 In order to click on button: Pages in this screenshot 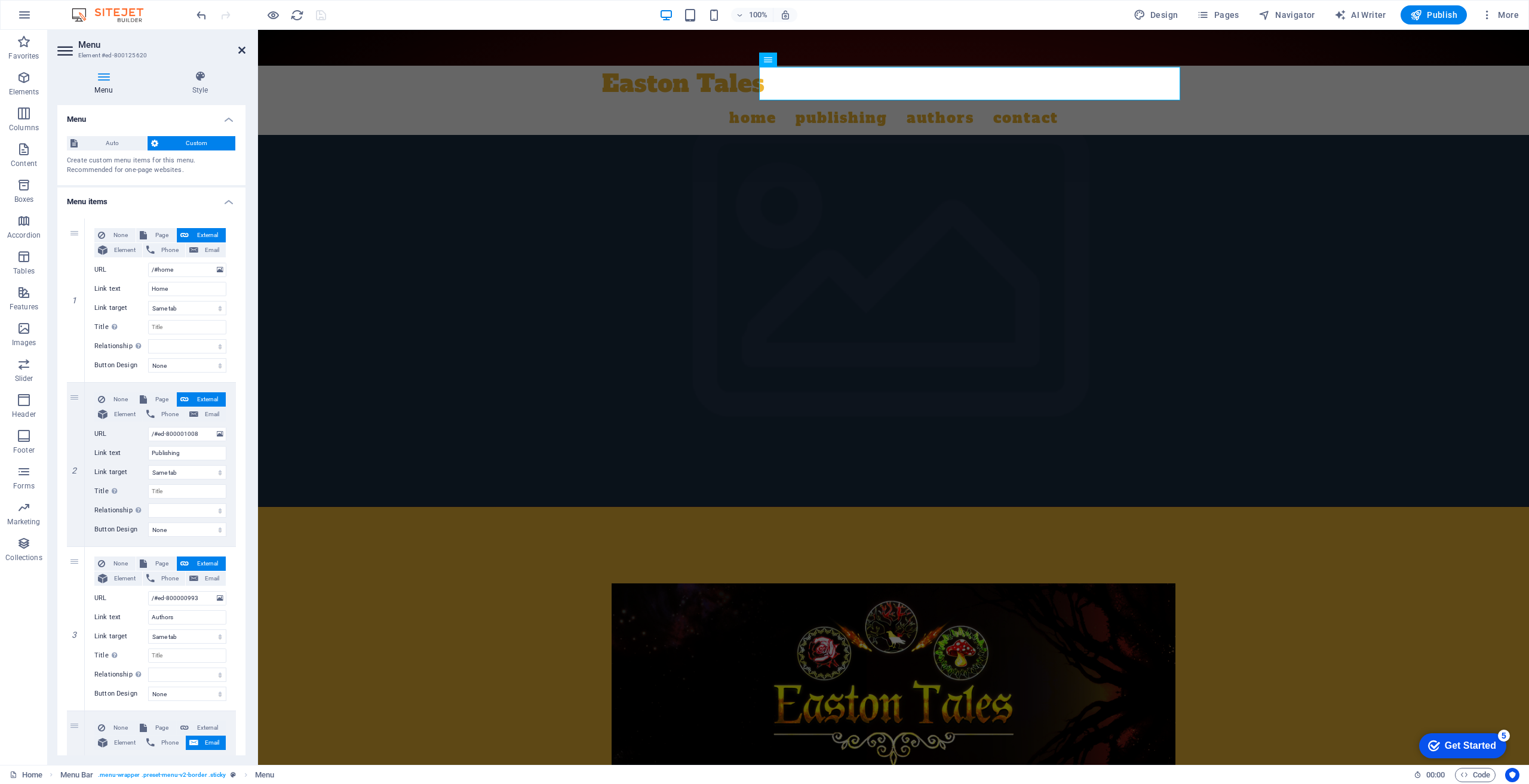, I will do `click(1218, 15)`.